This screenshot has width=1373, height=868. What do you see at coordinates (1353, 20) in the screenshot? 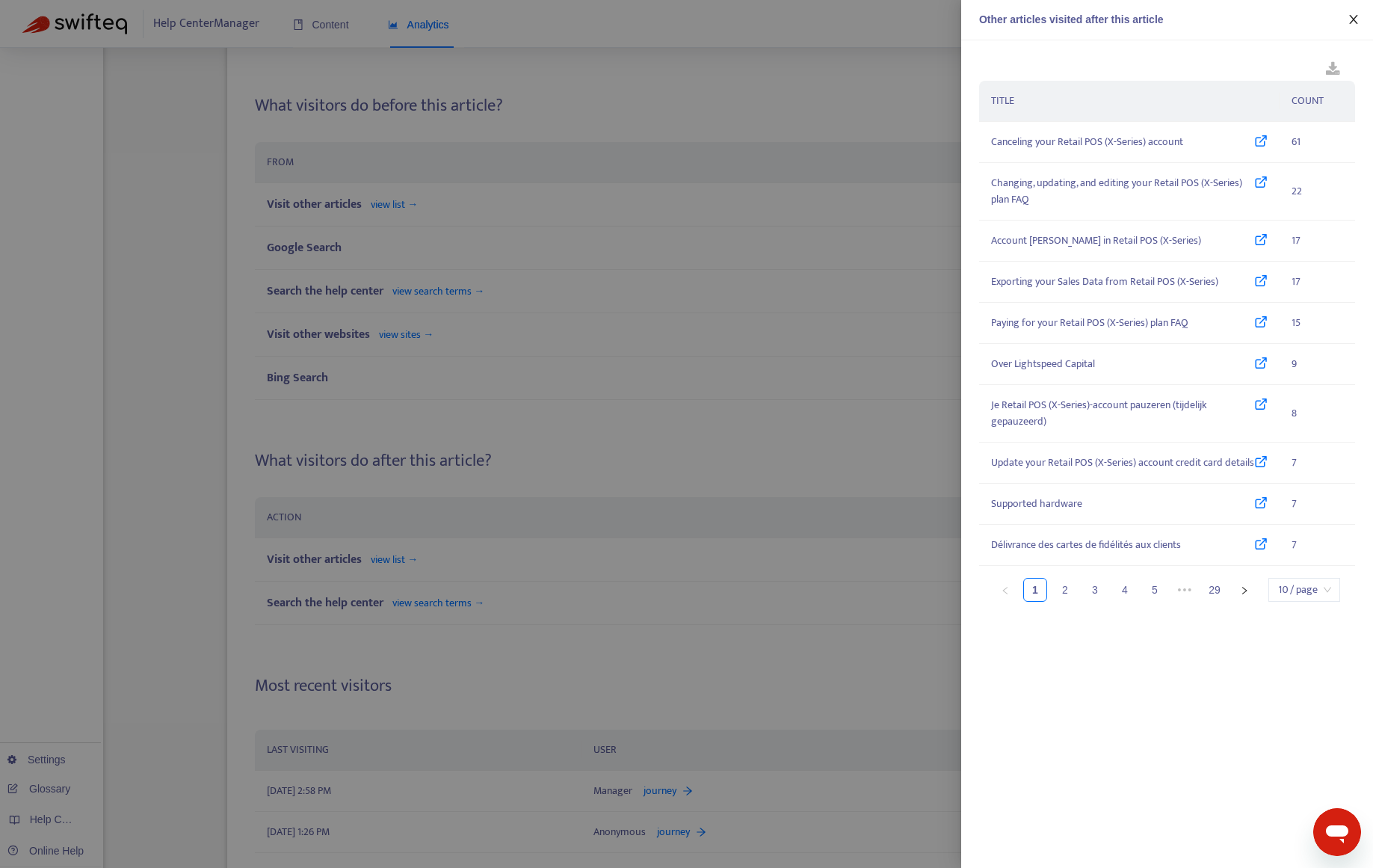
I see `button: Close` at bounding box center [1353, 20].